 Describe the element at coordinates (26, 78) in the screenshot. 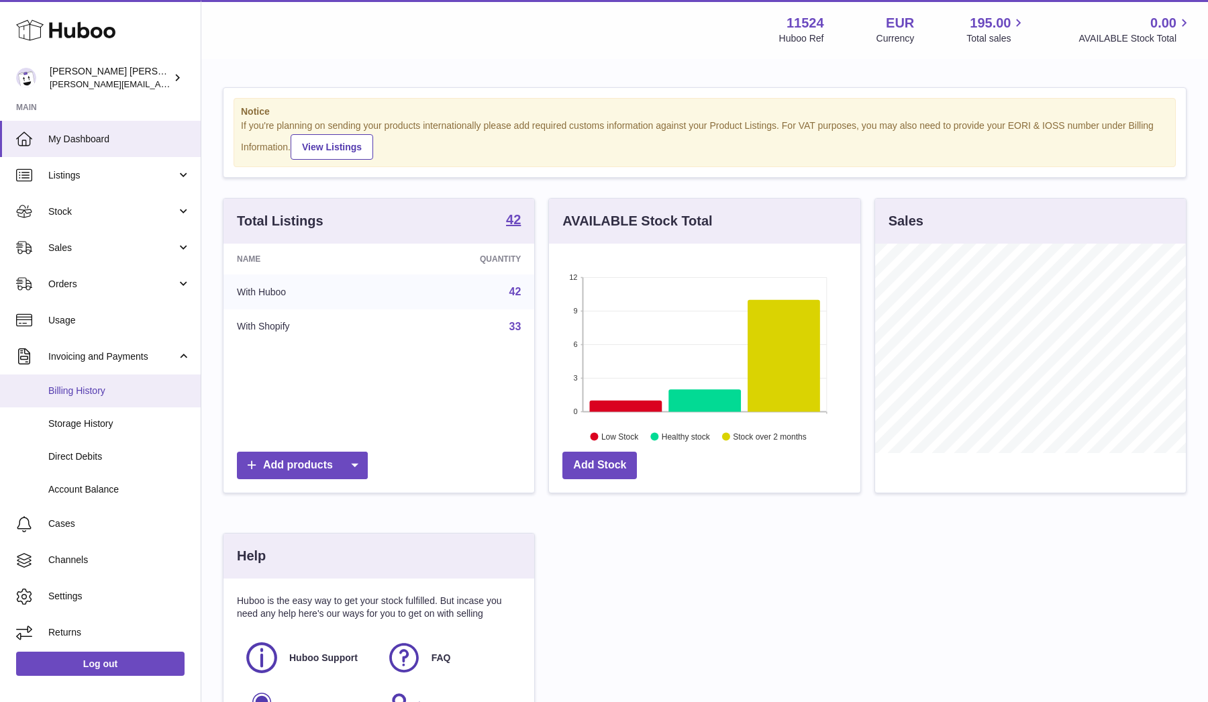

I see `img: marie@teitv.com` at that location.